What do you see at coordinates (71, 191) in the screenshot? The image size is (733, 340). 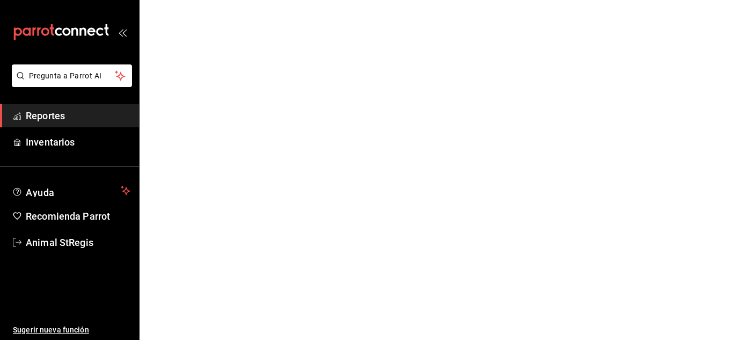 I see `span: Ayuda` at bounding box center [71, 191].